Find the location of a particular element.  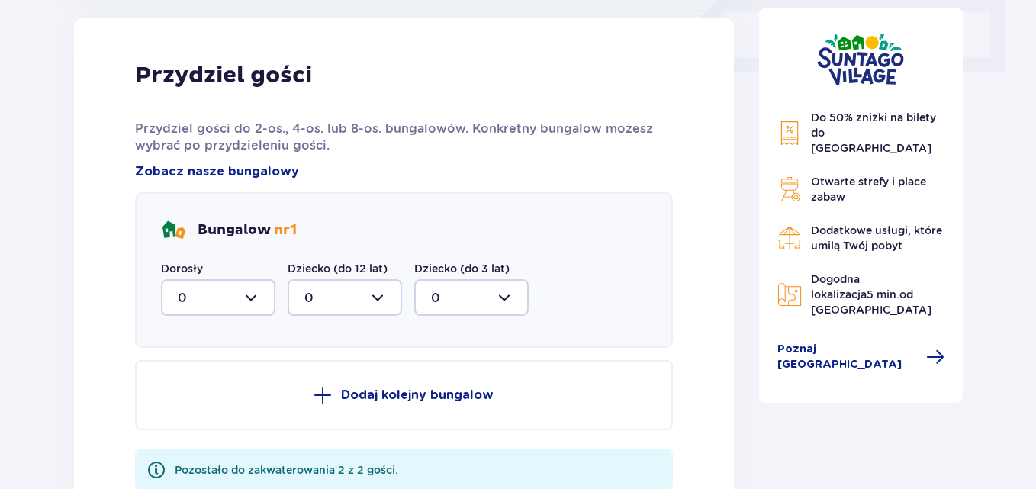

img: Grill Icon is located at coordinates (790, 189).